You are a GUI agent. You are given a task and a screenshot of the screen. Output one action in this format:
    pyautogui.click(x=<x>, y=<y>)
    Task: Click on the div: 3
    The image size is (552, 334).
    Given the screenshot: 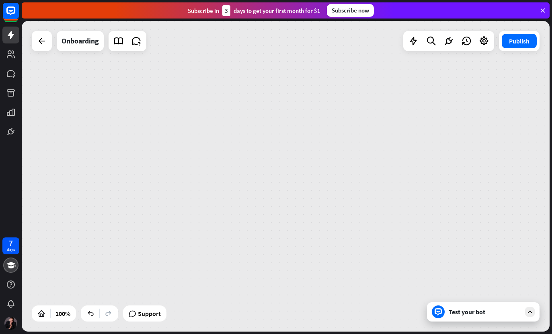 What is the action you would take?
    pyautogui.click(x=227, y=10)
    